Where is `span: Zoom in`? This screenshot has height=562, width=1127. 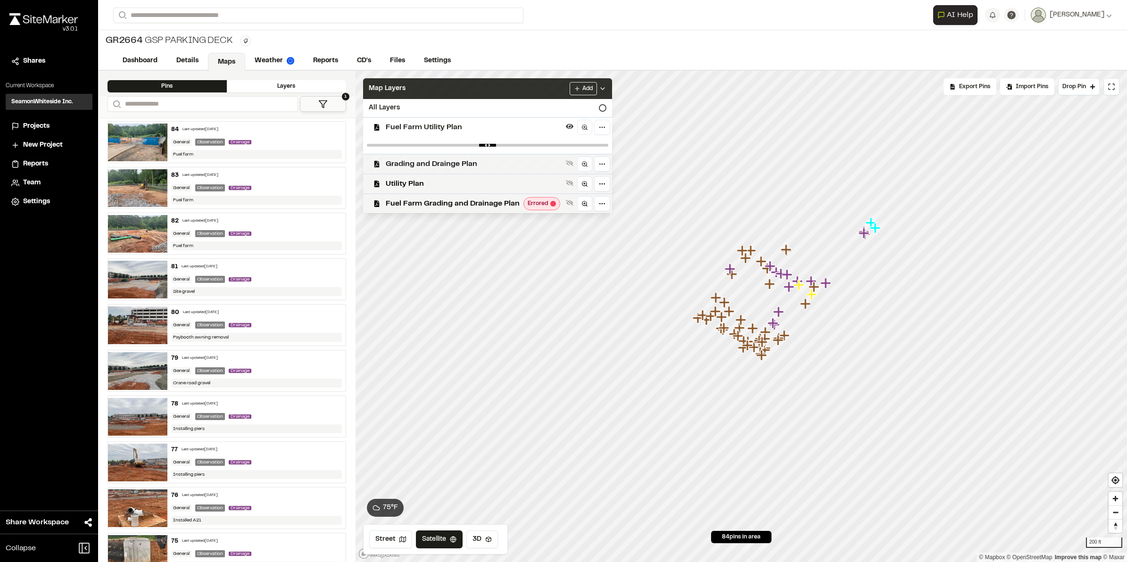
span: Zoom in is located at coordinates (1115, 498).